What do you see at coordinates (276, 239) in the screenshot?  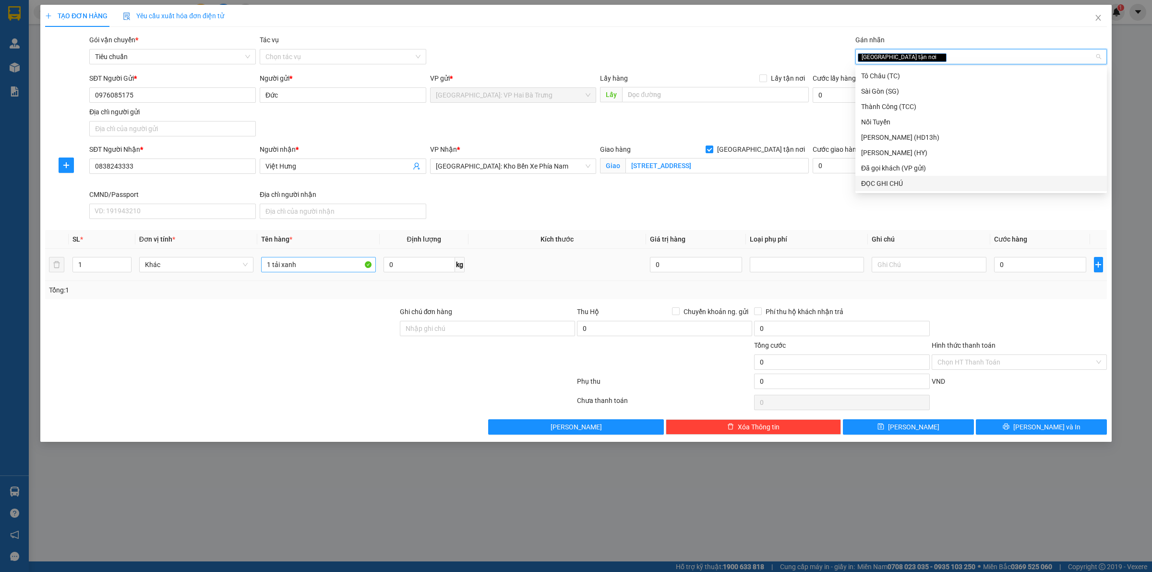 I see `span: Tên hàng` at bounding box center [276, 239].